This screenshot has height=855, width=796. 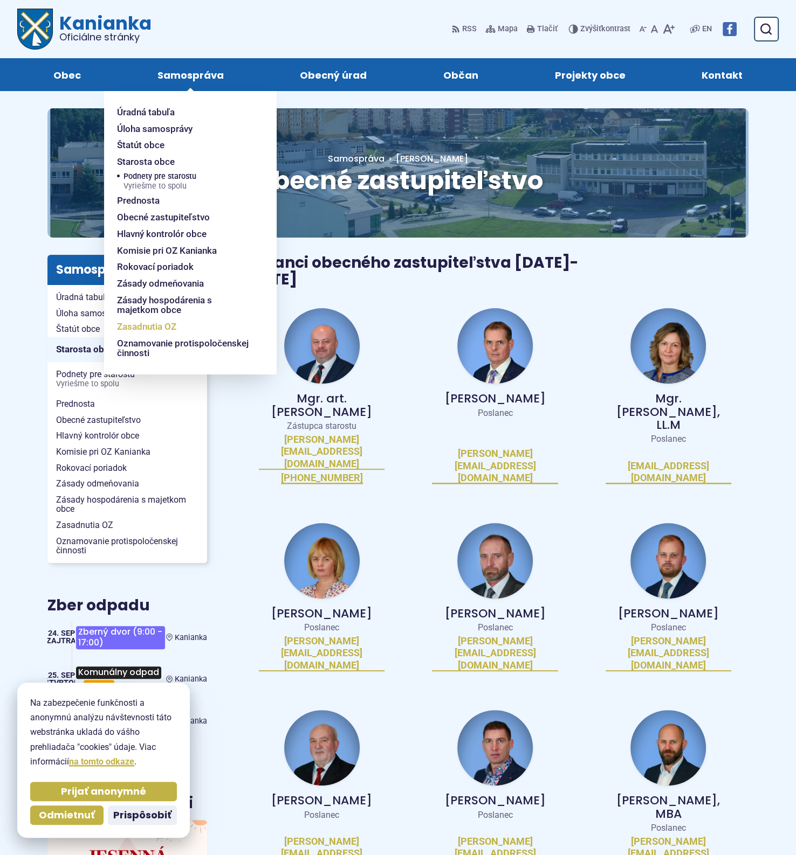 What do you see at coordinates (668, 29) in the screenshot?
I see `button: Zväčšiť veľkosť písma` at bounding box center [668, 29].